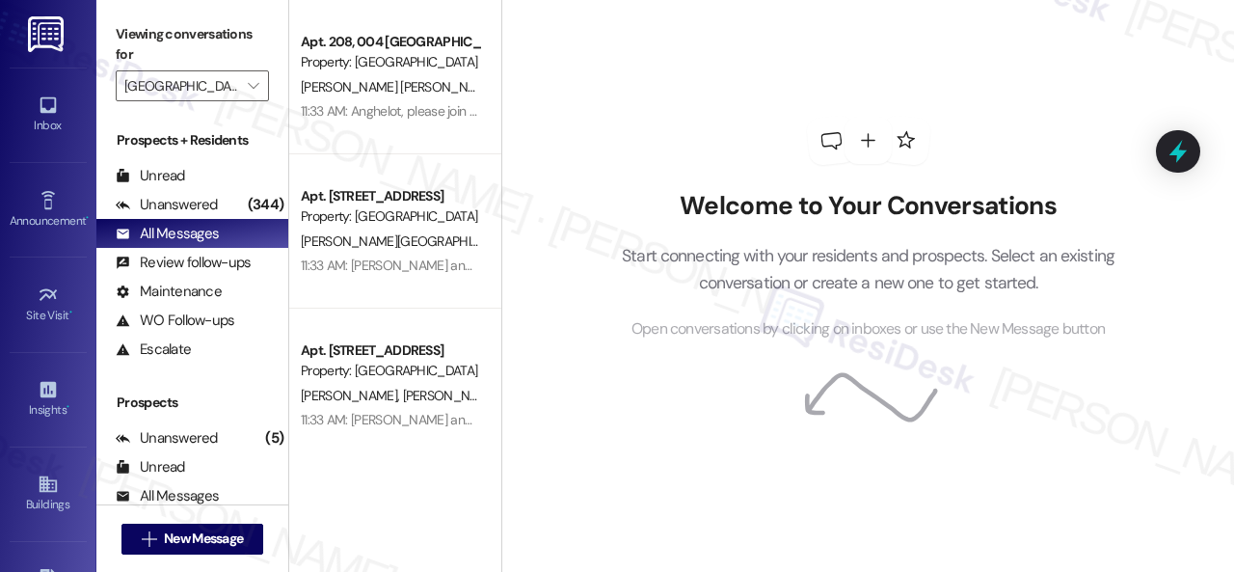 The height and width of the screenshot is (572, 1234). I want to click on div: Prospects, so click(192, 402).